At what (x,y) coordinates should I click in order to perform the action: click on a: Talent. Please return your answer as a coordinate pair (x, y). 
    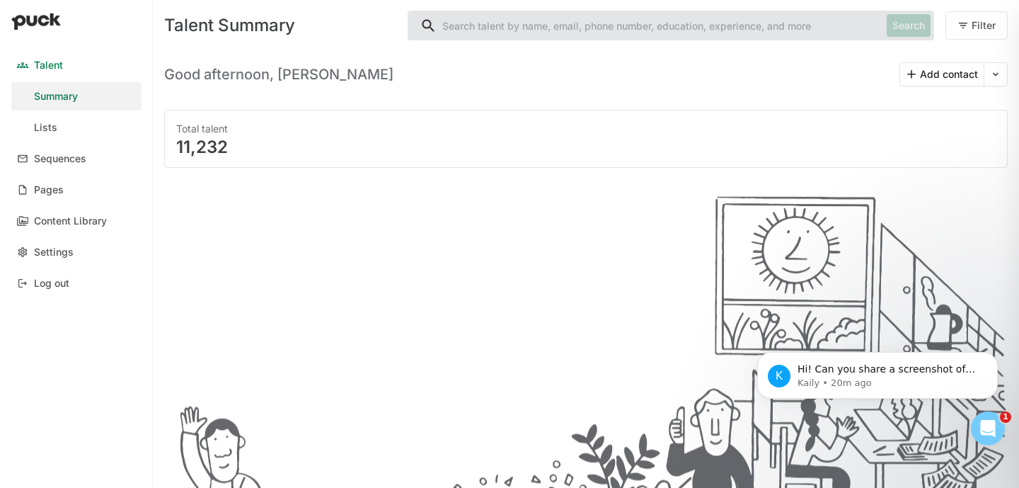
    Looking at the image, I should click on (76, 65).